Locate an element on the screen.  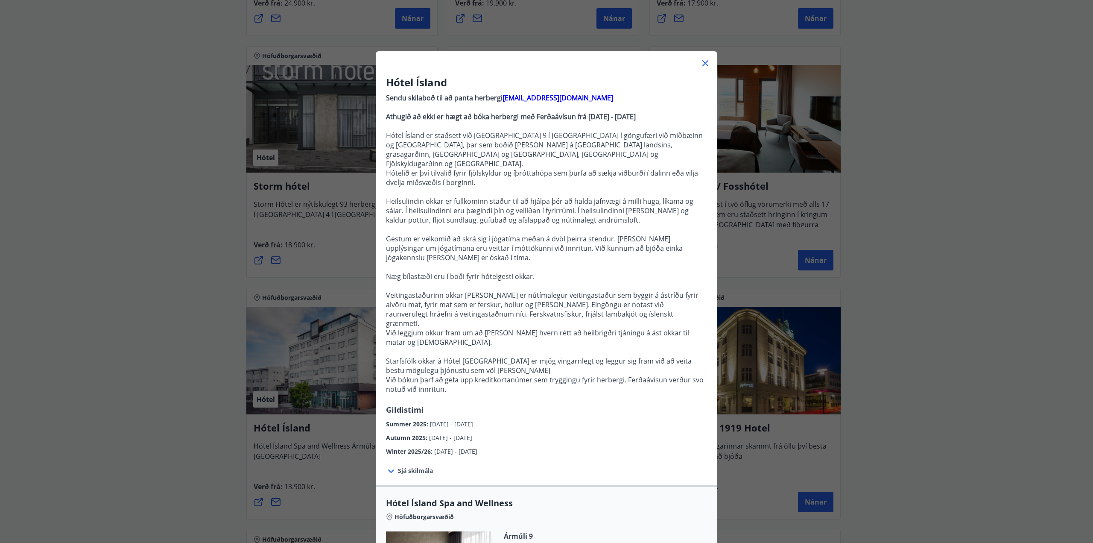
p: Næg bílastæði eru í boði fyrir hótelgesti okkar. is located at coordinates (547, 276).